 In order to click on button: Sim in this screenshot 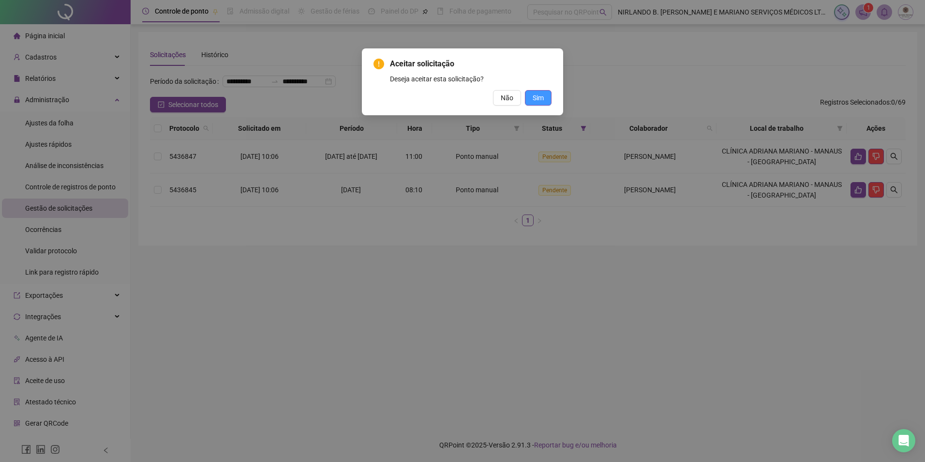, I will do `click(538, 98)`.